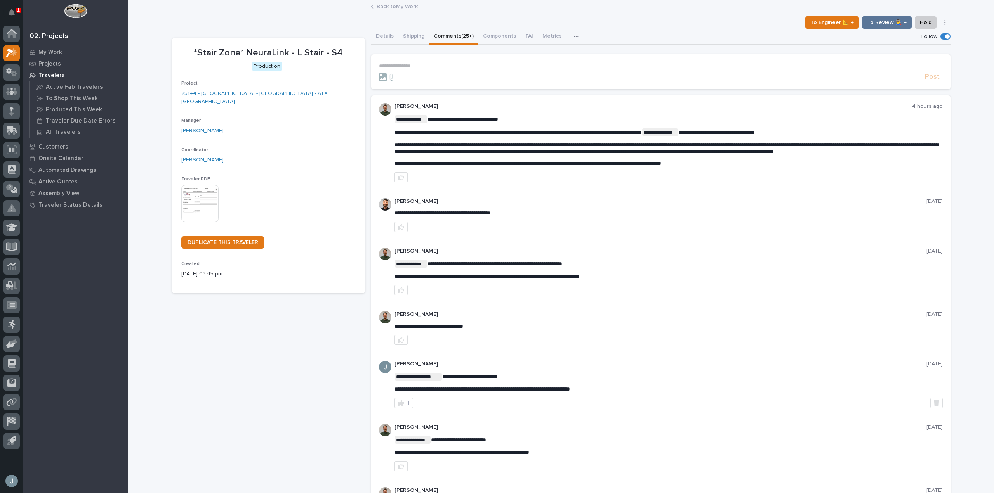 Image resolution: width=994 pixels, height=493 pixels. I want to click on button: Delete post, so click(936, 403).